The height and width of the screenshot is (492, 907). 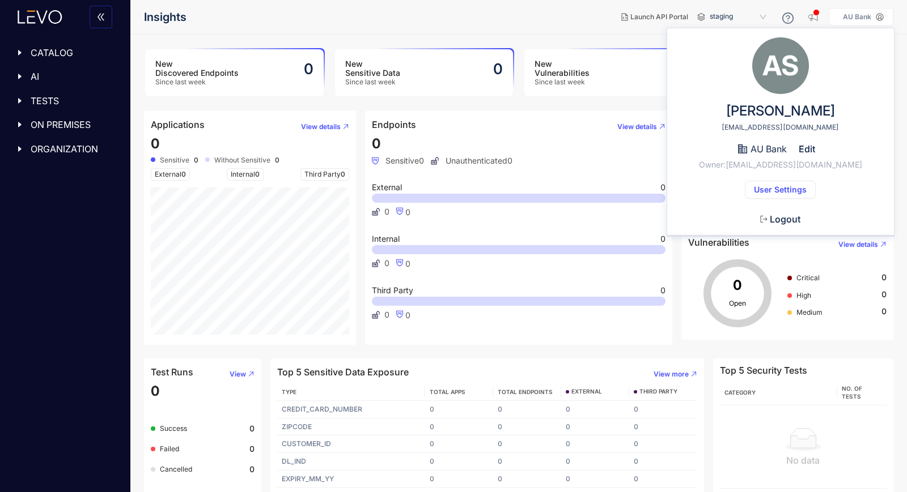 What do you see at coordinates (351, 462) in the screenshot?
I see `td: DL_IND` at bounding box center [351, 462].